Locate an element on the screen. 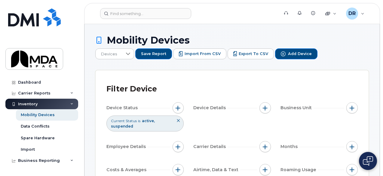 The width and height of the screenshot is (383, 176). span: Business Unit is located at coordinates (297, 108).